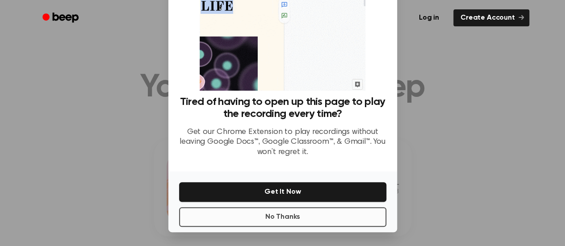 The image size is (565, 246). I want to click on button: No Thanks, so click(282, 217).